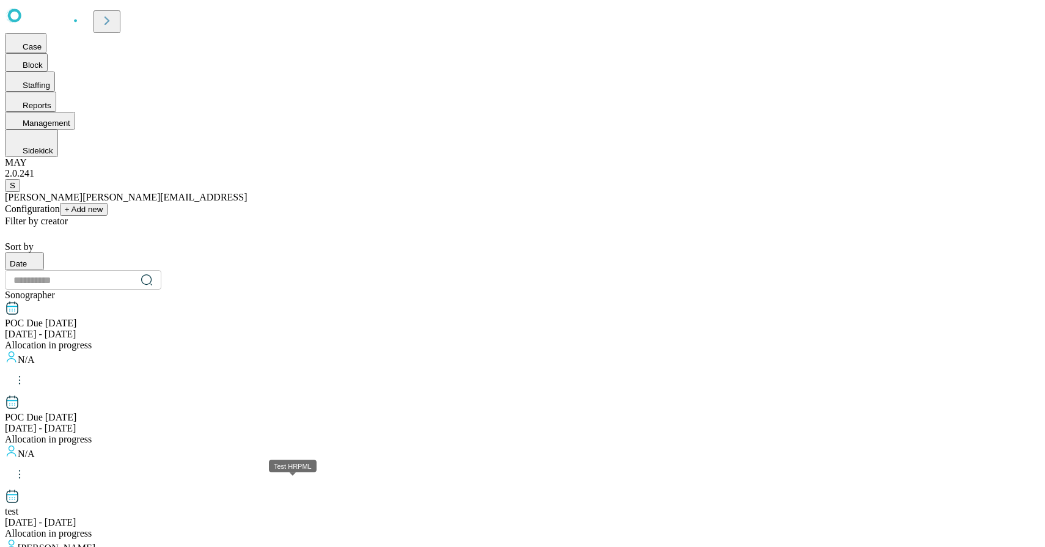 The height and width of the screenshot is (547, 1045). What do you see at coordinates (84, 209) in the screenshot?
I see `button: + Add new` at bounding box center [84, 209].